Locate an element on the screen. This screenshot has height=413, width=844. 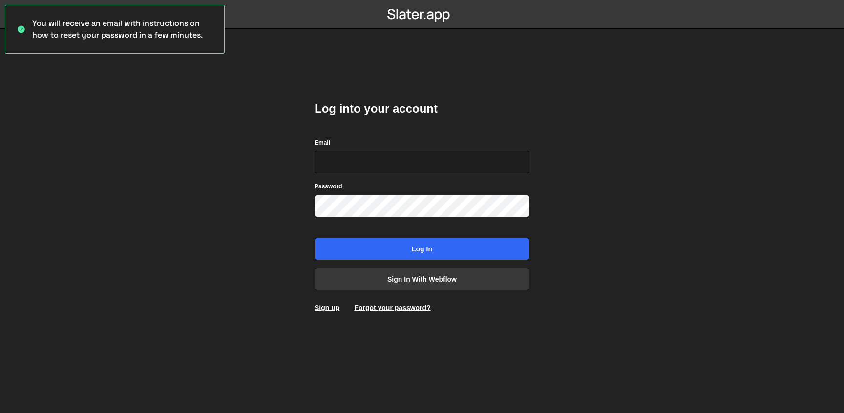
a: Forgot your password? is located at coordinates (392, 308).